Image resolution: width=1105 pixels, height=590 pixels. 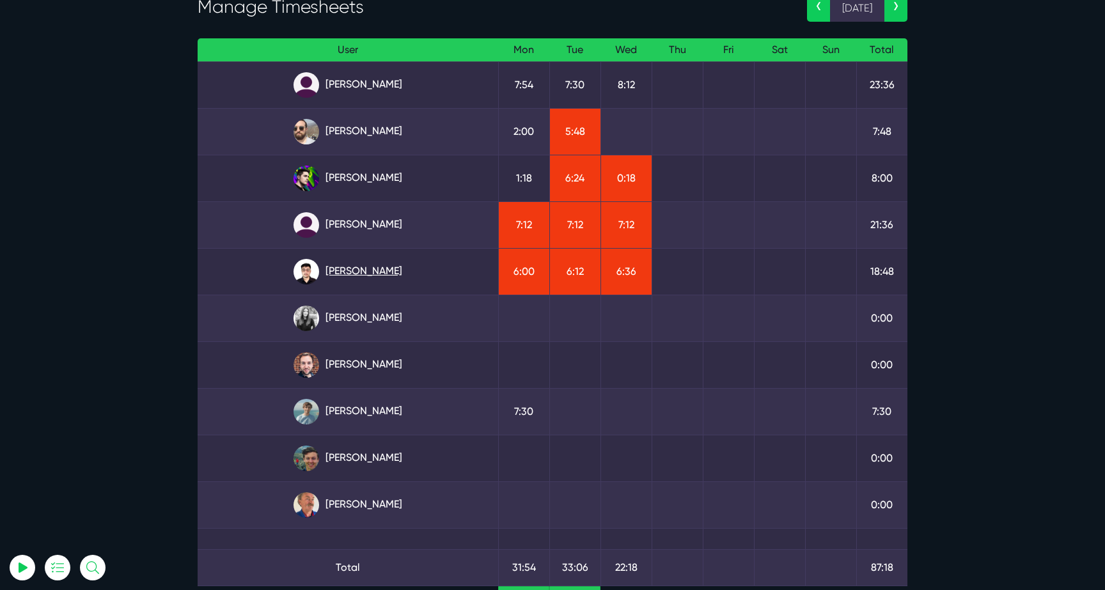 What do you see at coordinates (306, 272) in the screenshot?
I see `img: xv1kmavyemxtguplm5ir.png` at bounding box center [306, 272].